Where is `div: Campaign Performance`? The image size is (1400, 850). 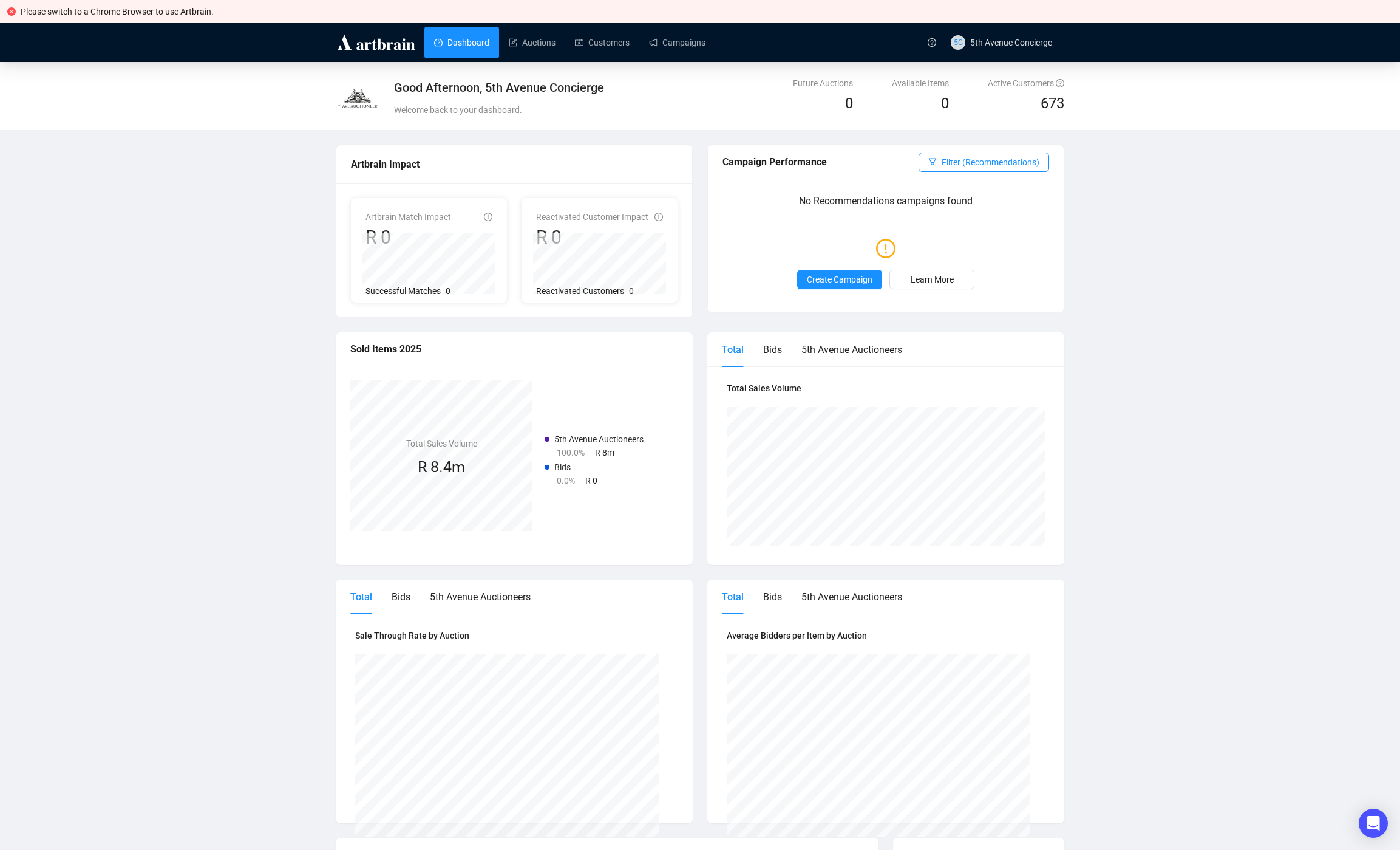
div: Campaign Performance is located at coordinates (820, 161).